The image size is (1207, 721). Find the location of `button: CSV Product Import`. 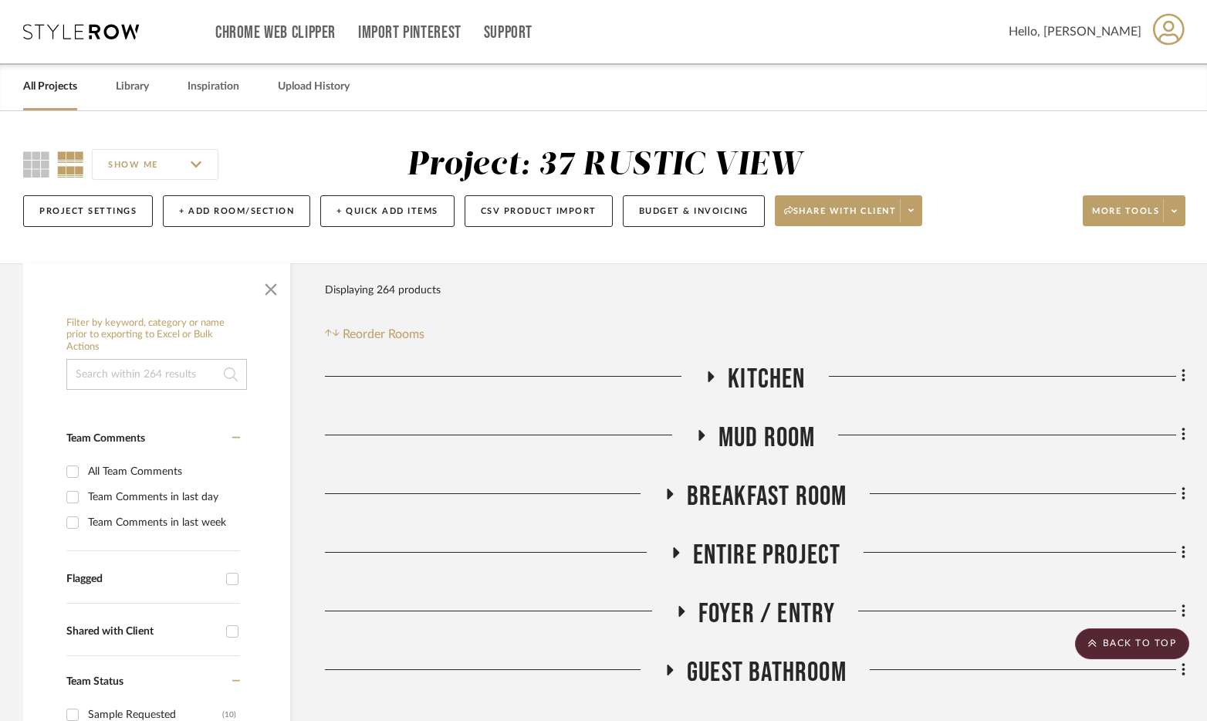

button: CSV Product Import is located at coordinates (539, 211).